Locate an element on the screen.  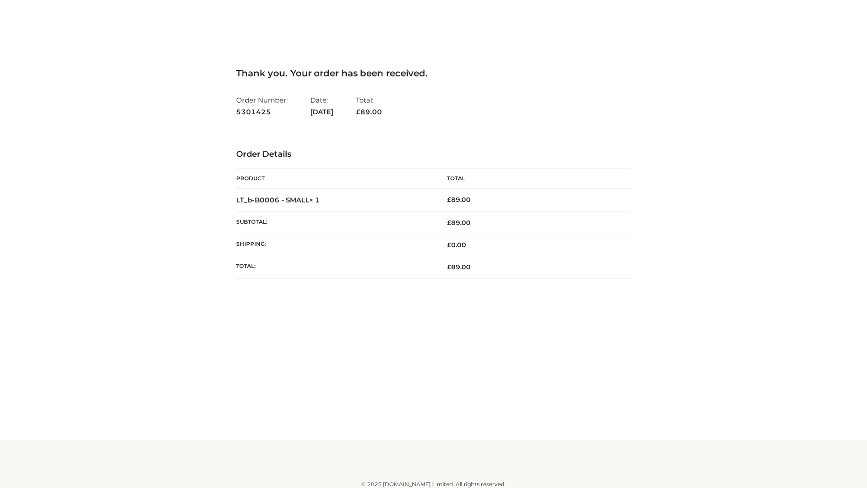
th: Product is located at coordinates (335, 178).